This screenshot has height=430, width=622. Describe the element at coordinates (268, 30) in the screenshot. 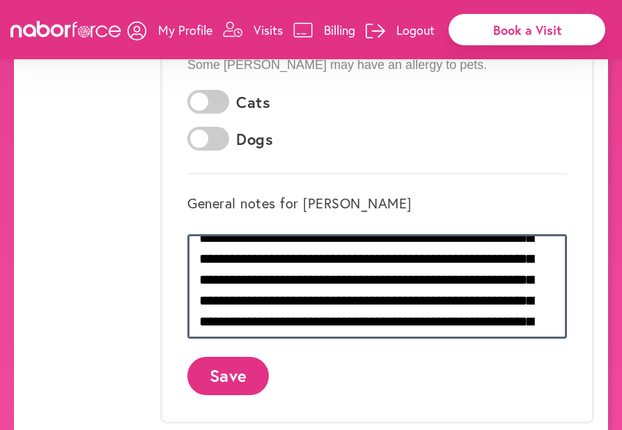

I see `p: Visits` at that location.